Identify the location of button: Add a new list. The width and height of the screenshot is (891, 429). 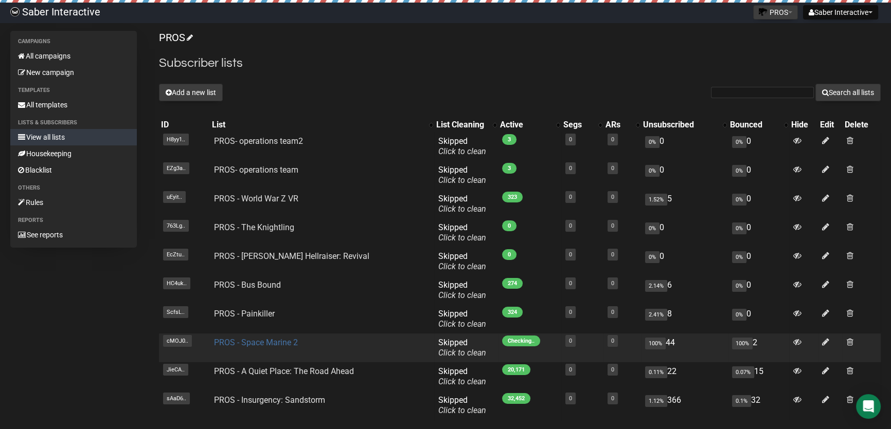
(191, 93).